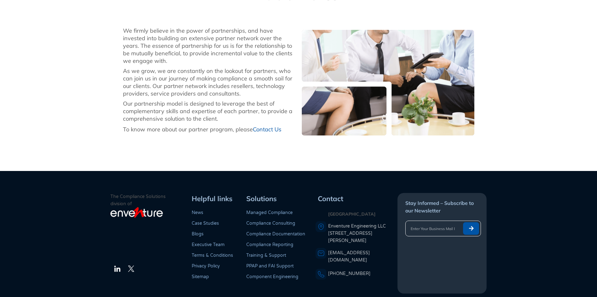 This screenshot has height=297, width=597. I want to click on div: We firmly believe in the power of partnerships, and have invested into building an extensive part..., so click(209, 46).